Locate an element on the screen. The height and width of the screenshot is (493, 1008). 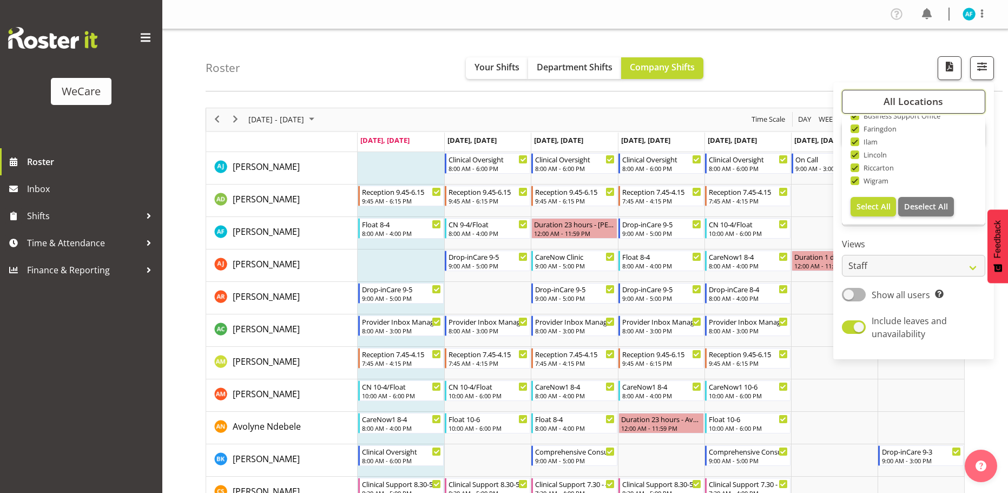
td: Brian Ko resource is located at coordinates (282, 461).